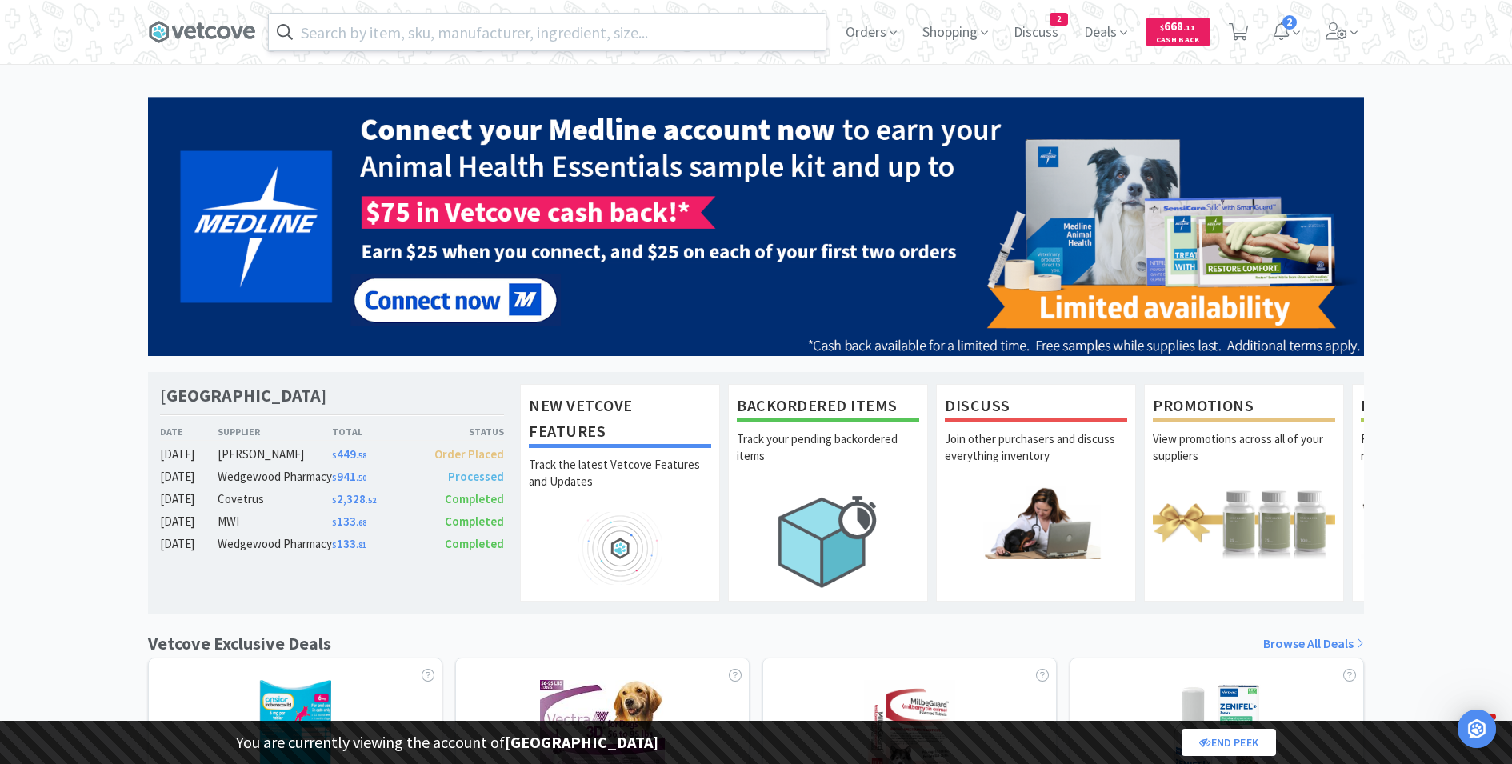 This screenshot has width=1512, height=764. What do you see at coordinates (1244, 459) in the screenshot?
I see `p: View promotions across all of your suppliers` at bounding box center [1244, 459].